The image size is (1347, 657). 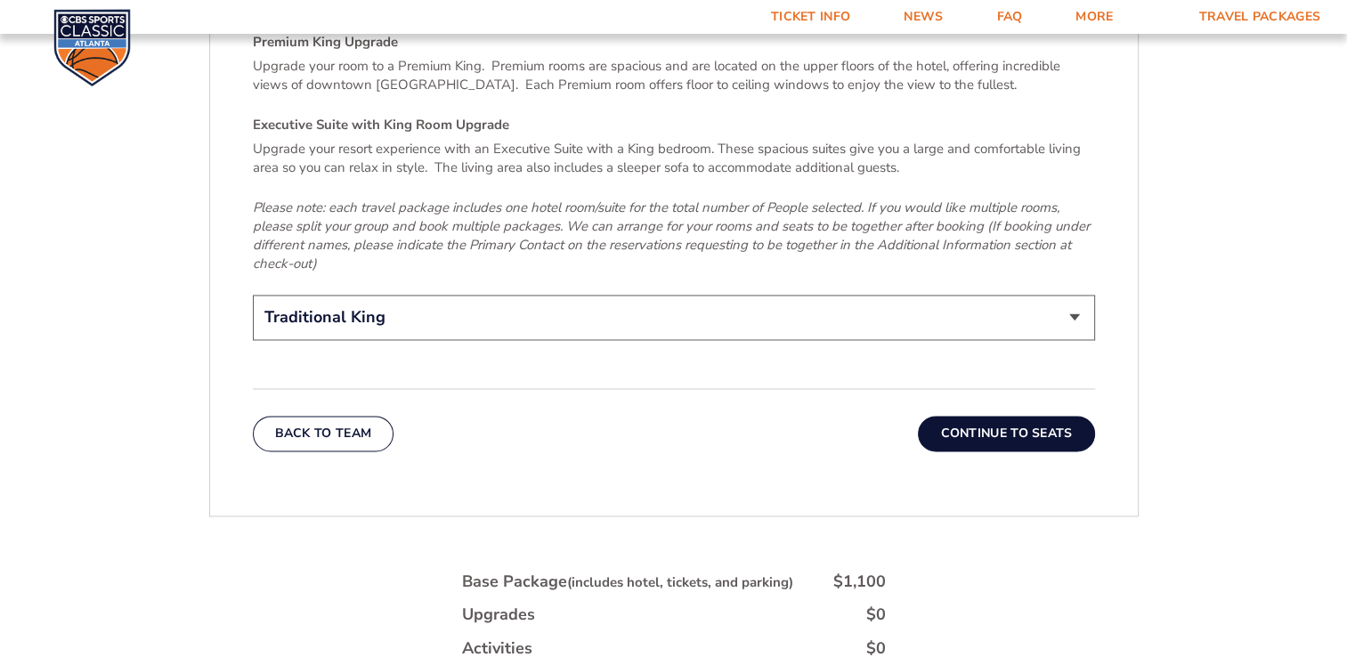 What do you see at coordinates (680, 582) in the screenshot?
I see `small: (includes hotel, tickets, and parking)` at bounding box center [680, 582].